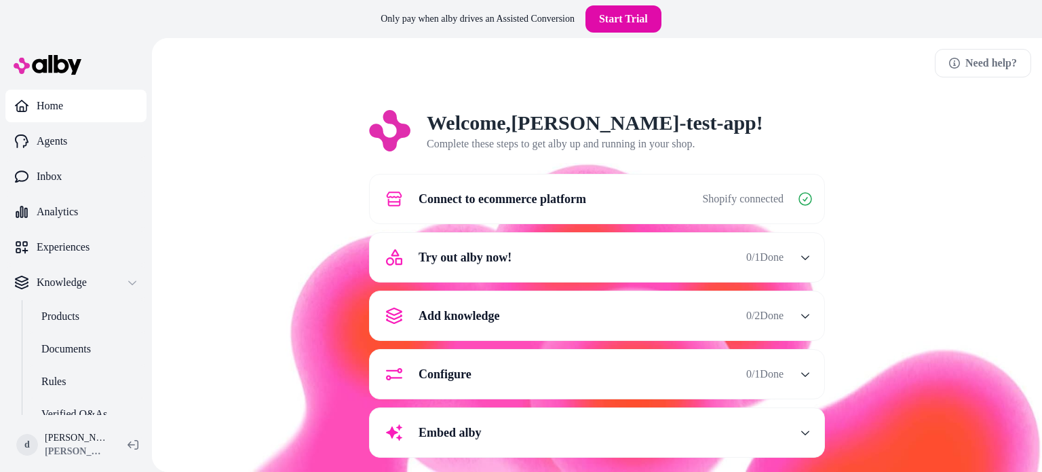 The width and height of the screenshot is (1042, 472). I want to click on span: Complete these steps to get alby up and running in your shop., so click(561, 143).